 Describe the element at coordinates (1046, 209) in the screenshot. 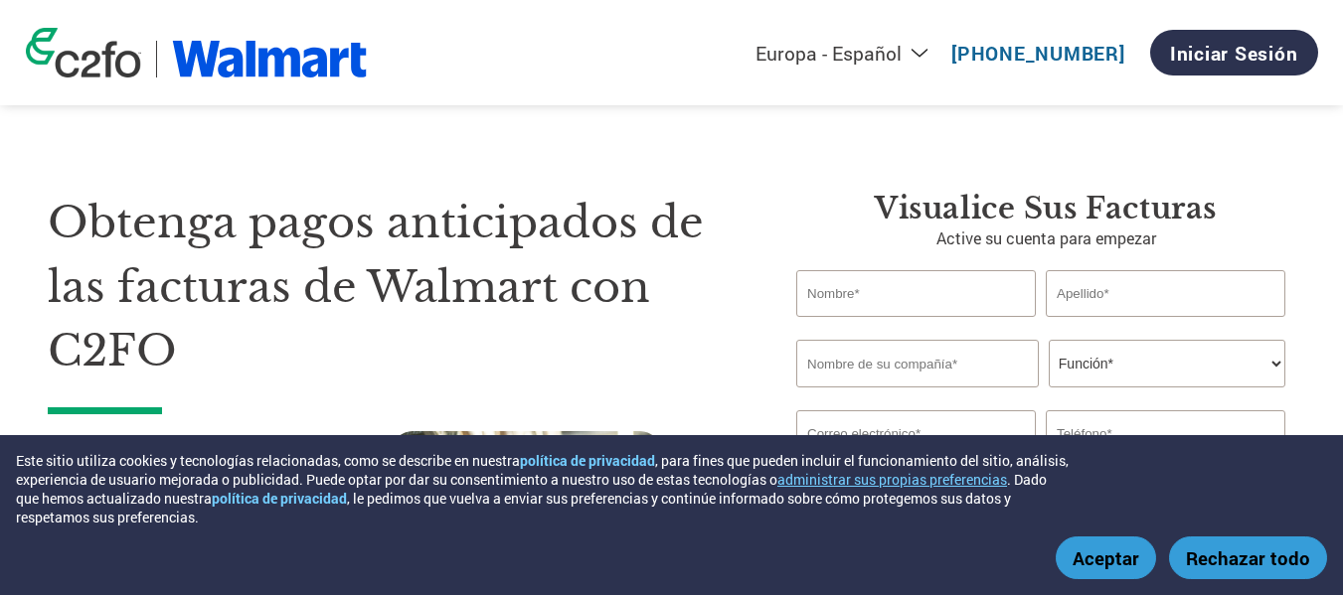

I see `h3: Visualice sus facturas` at that location.